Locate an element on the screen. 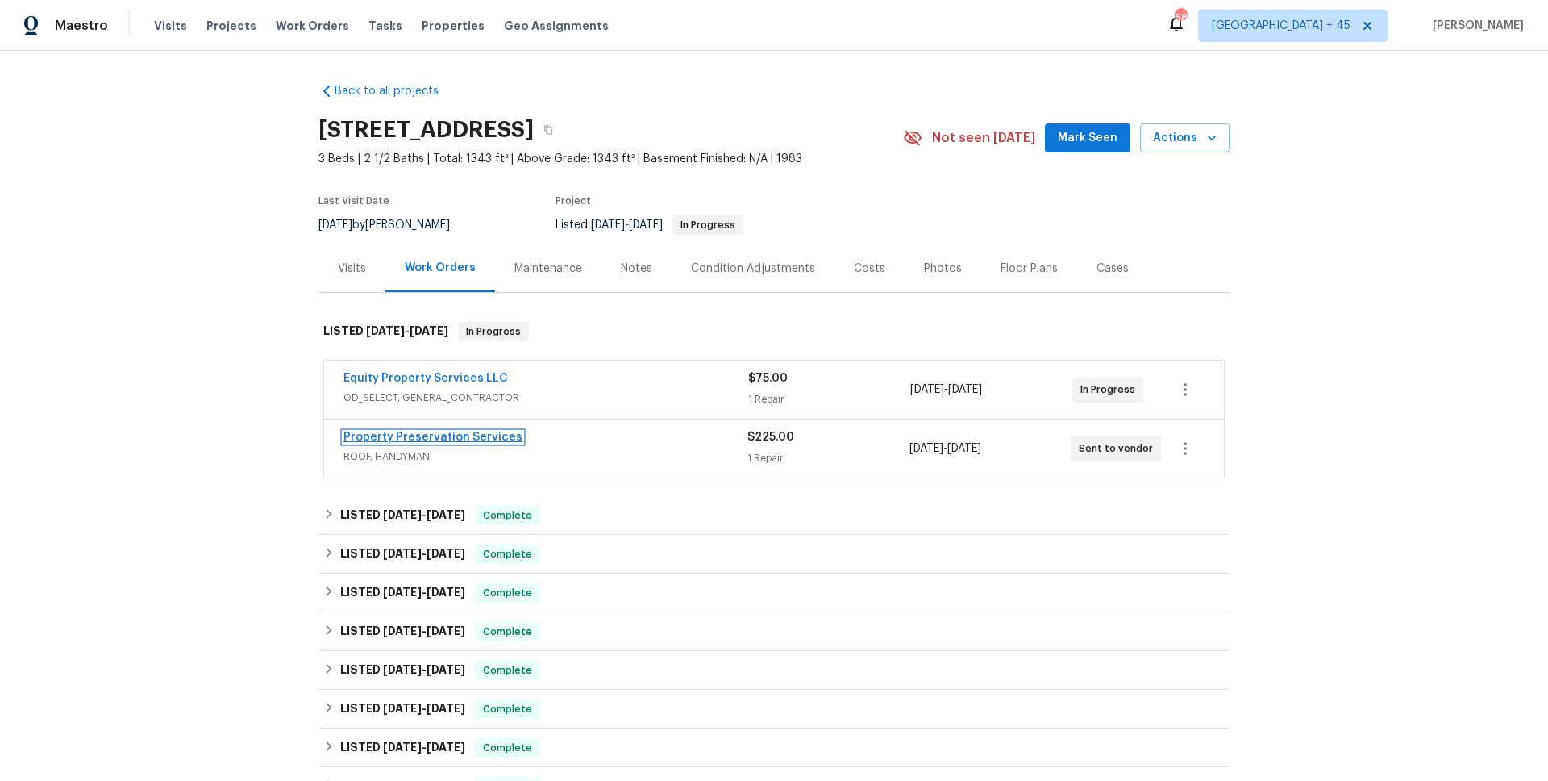 The image size is (1548, 781). span: Projects is located at coordinates (231, 26).